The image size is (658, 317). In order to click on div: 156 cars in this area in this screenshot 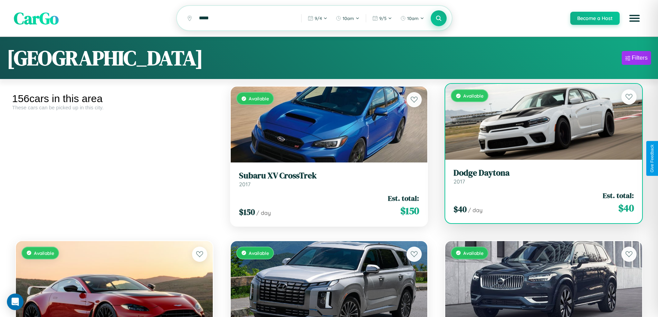, I will do `click(114, 99)`.